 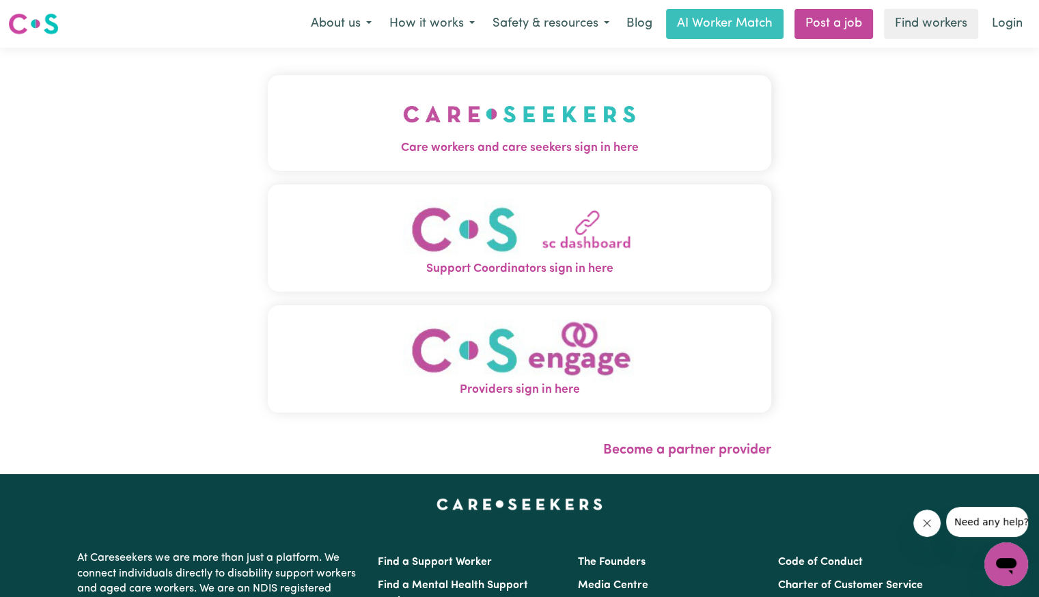 I want to click on button: Support Coordinators sign in here, so click(x=519, y=238).